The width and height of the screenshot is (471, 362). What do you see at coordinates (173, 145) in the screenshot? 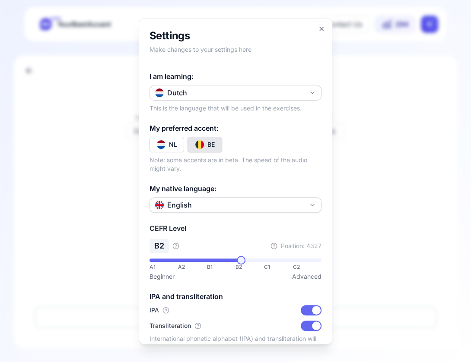
I see `div: NL` at bounding box center [173, 145].